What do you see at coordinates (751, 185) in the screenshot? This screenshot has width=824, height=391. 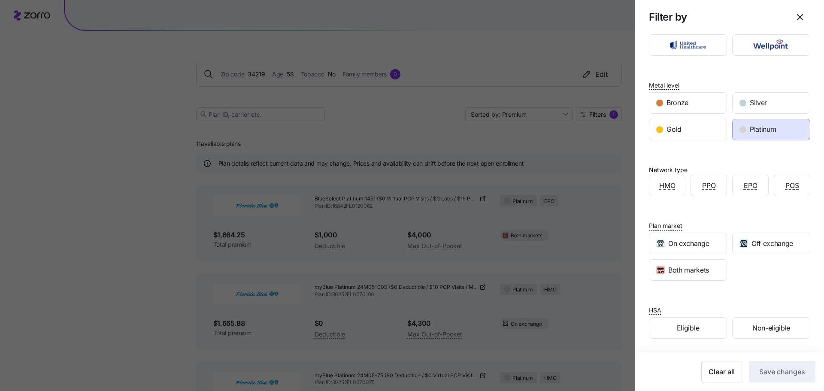 I see `span: EPO` at bounding box center [751, 185].